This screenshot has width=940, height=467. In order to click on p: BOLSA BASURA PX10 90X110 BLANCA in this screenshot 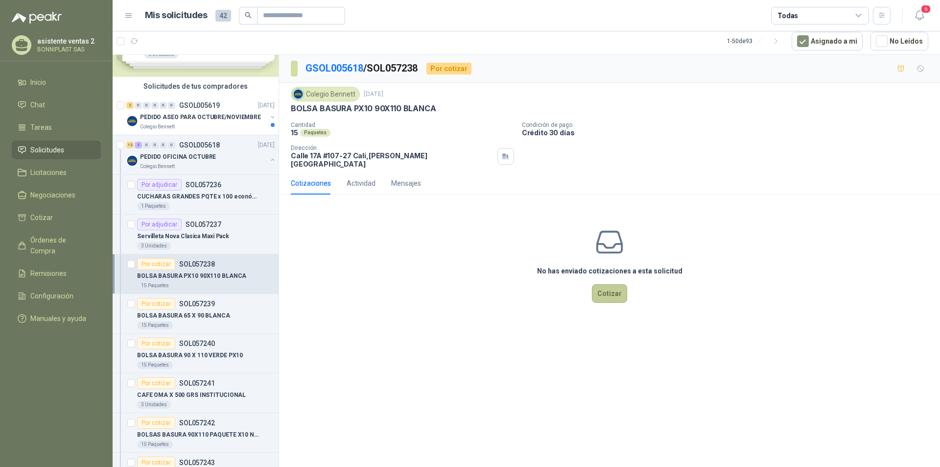, I will do `click(191, 276)`.